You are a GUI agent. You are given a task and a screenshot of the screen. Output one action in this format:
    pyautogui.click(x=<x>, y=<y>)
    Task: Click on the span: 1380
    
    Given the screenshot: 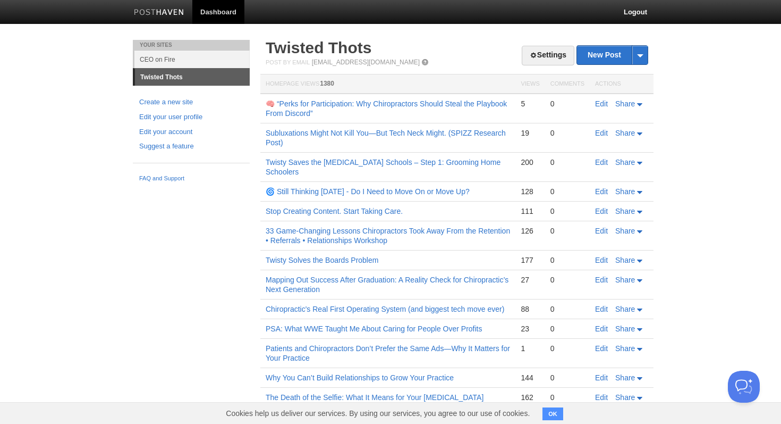 What is the action you would take?
    pyautogui.click(x=327, y=83)
    